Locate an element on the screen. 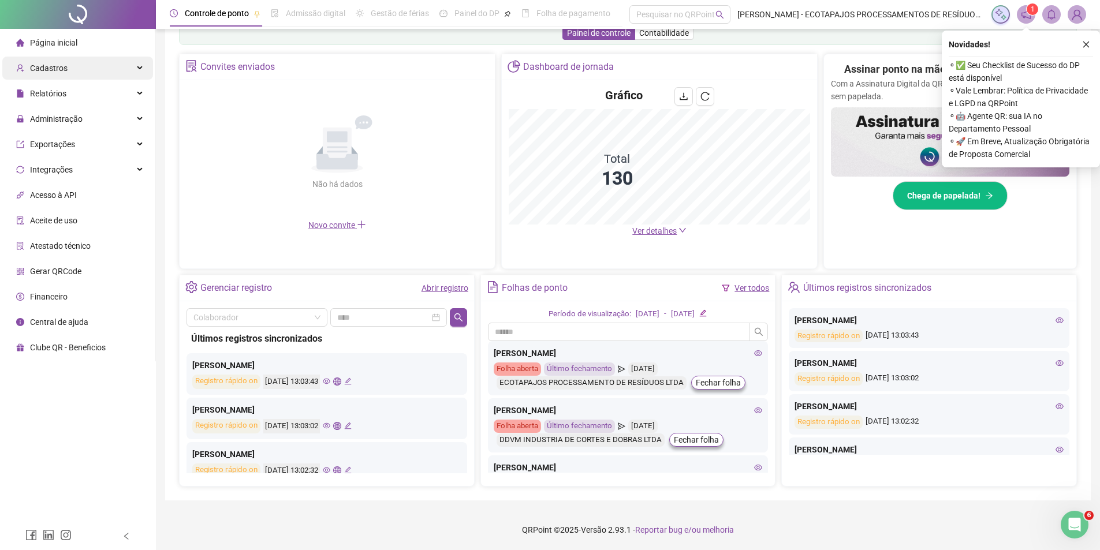 This screenshot has height=550, width=1100. span: user-add is located at coordinates (20, 68).